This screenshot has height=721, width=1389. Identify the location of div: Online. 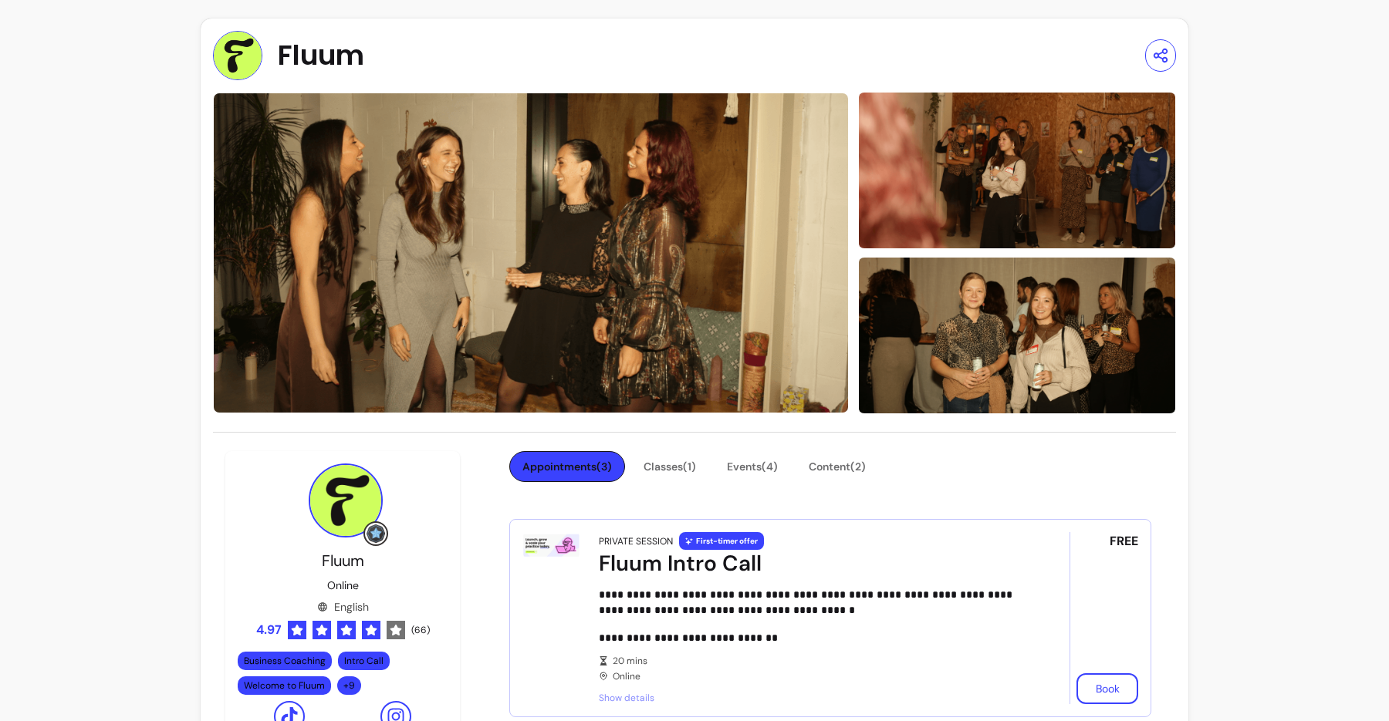
(812, 669).